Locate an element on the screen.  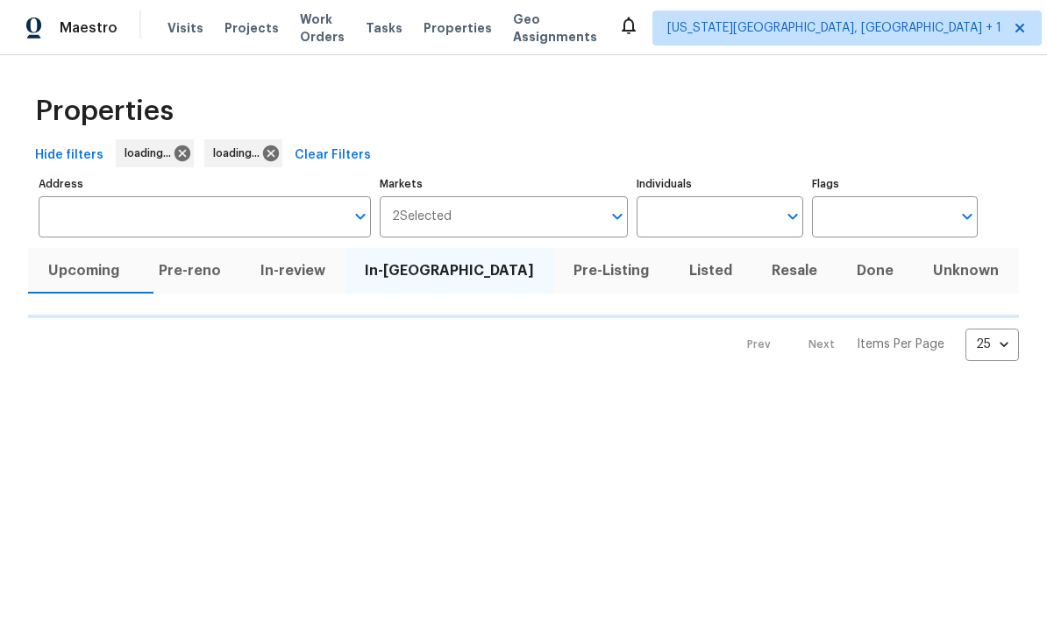
span: Geo Assignments is located at coordinates (555, 28).